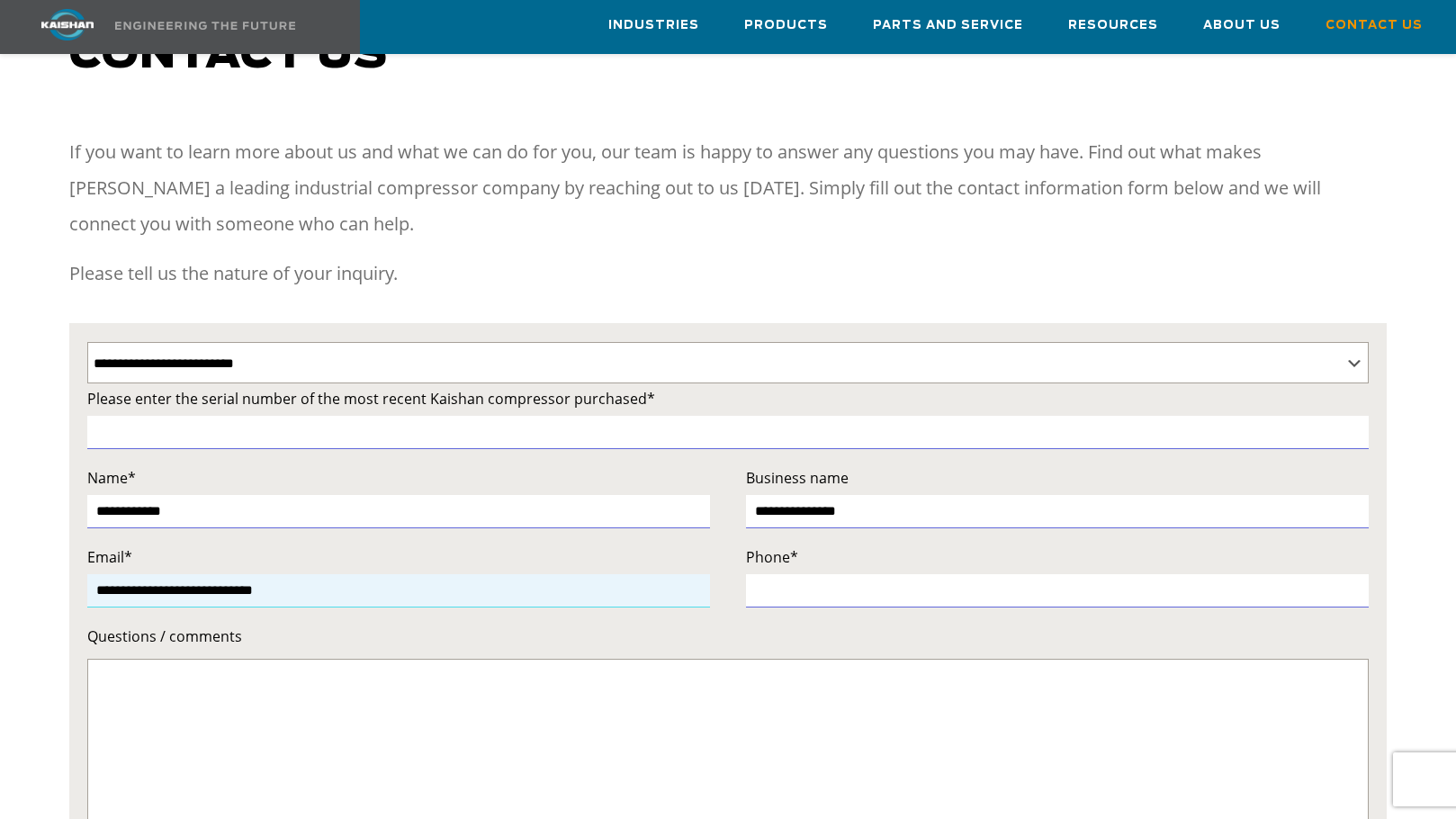 This screenshot has height=819, width=1456. What do you see at coordinates (1113, 25) in the screenshot?
I see `span: Resources` at bounding box center [1113, 25].